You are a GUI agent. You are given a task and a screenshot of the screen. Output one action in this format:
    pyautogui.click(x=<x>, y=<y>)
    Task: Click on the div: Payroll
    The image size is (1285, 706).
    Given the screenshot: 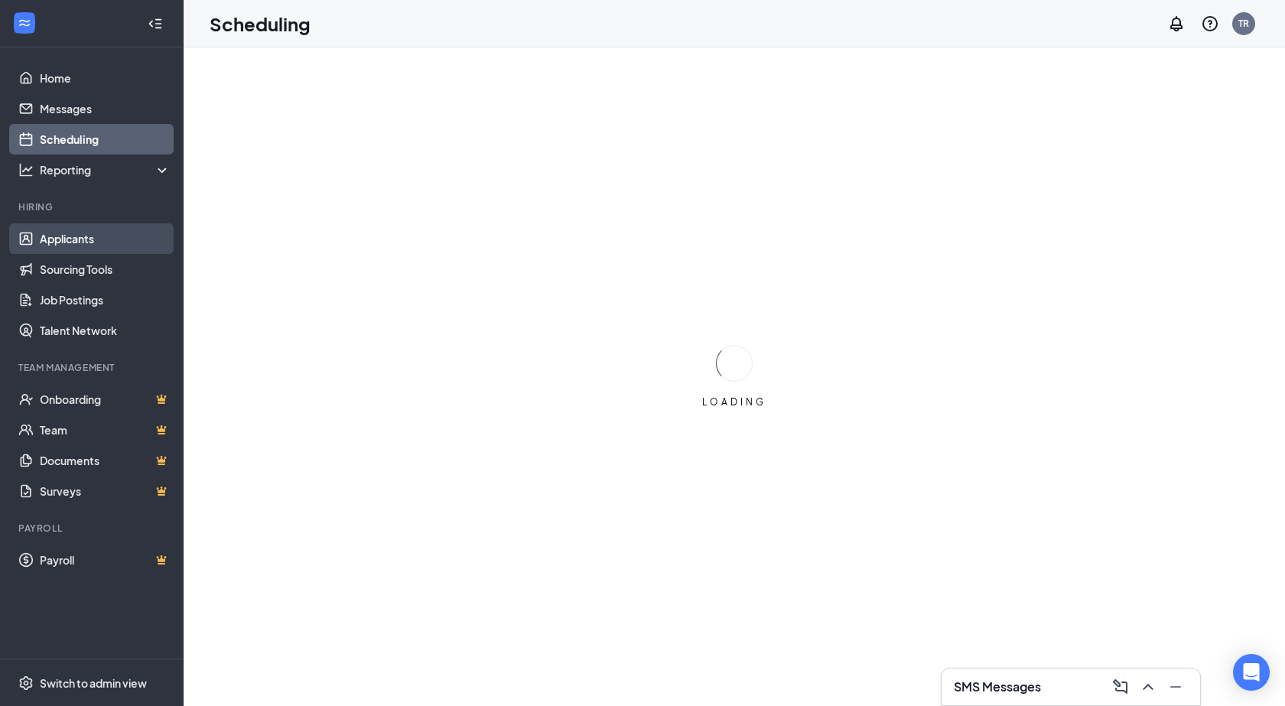 What is the action you would take?
    pyautogui.click(x=93, y=528)
    